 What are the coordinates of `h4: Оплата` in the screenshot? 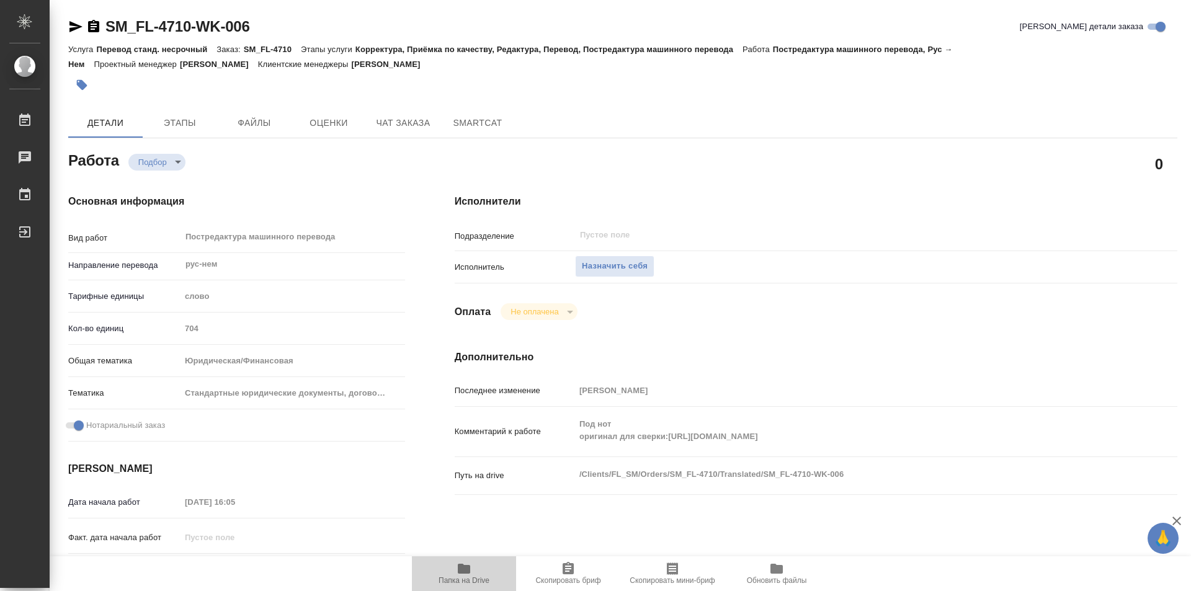 It's located at (473, 312).